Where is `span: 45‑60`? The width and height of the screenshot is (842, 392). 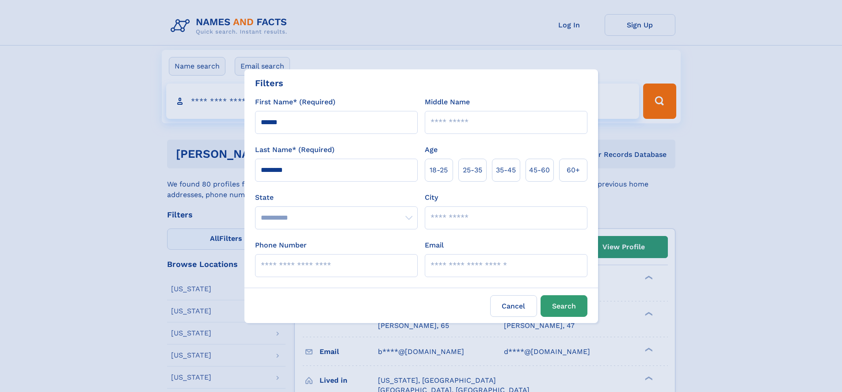
span: 45‑60 is located at coordinates (539, 170).